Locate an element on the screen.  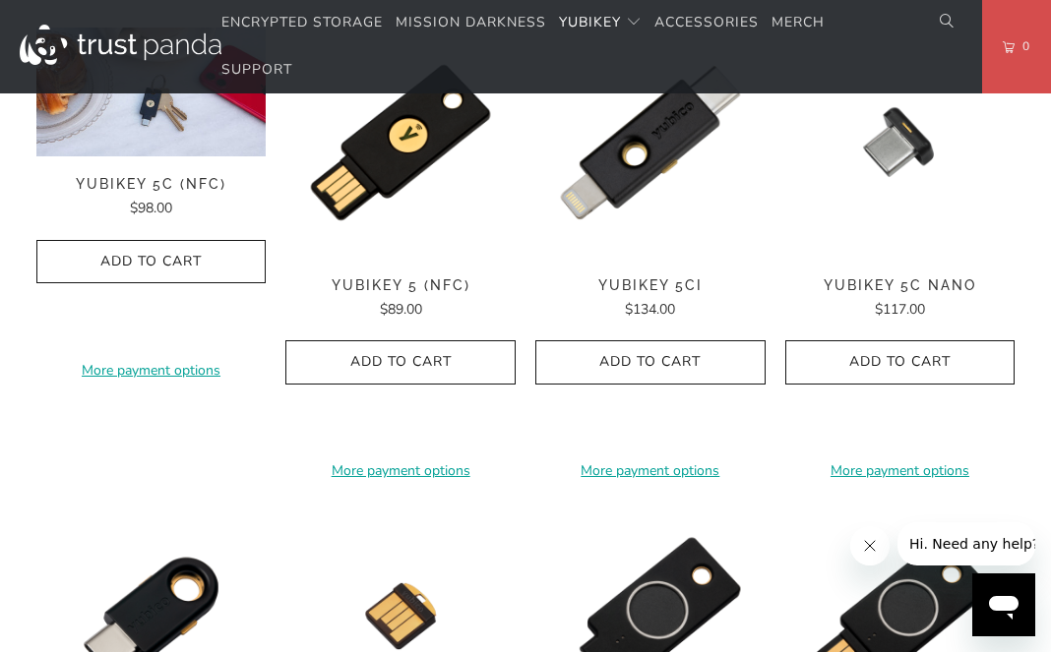
img: Trust Panda Australia is located at coordinates (120, 44).